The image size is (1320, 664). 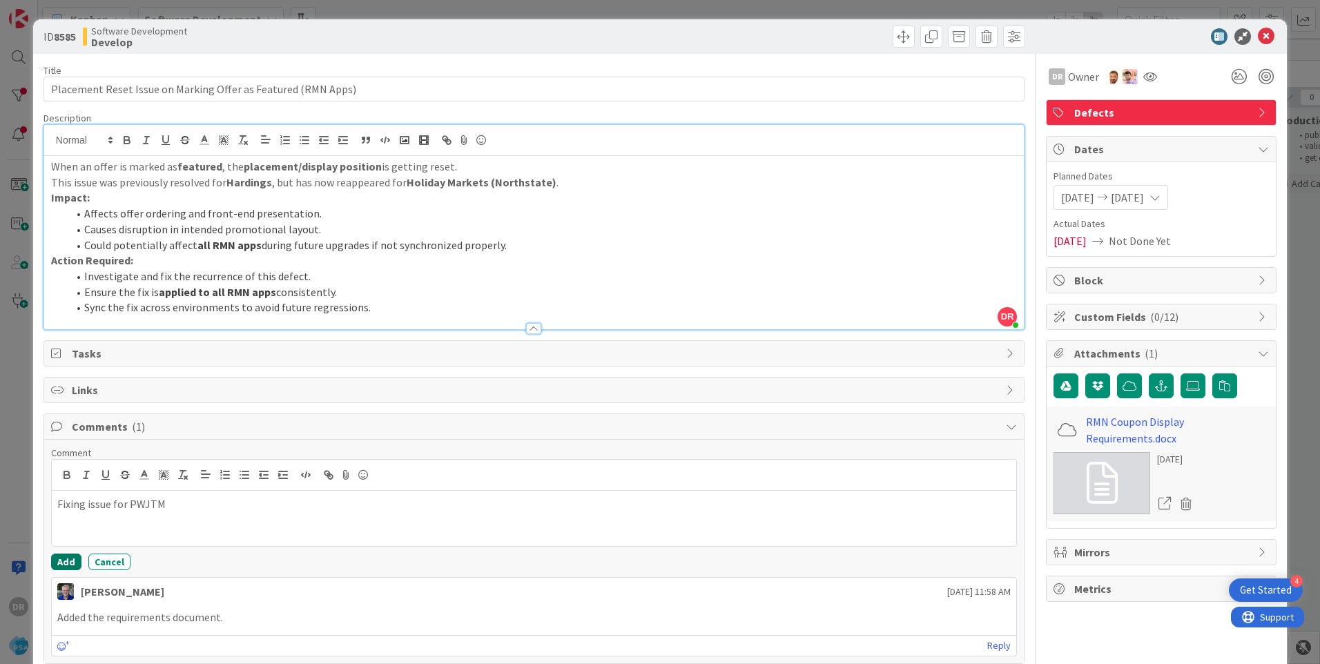 What do you see at coordinates (534, 504) in the screenshot?
I see `p: Fixing issue for PWJTM` at bounding box center [534, 504].